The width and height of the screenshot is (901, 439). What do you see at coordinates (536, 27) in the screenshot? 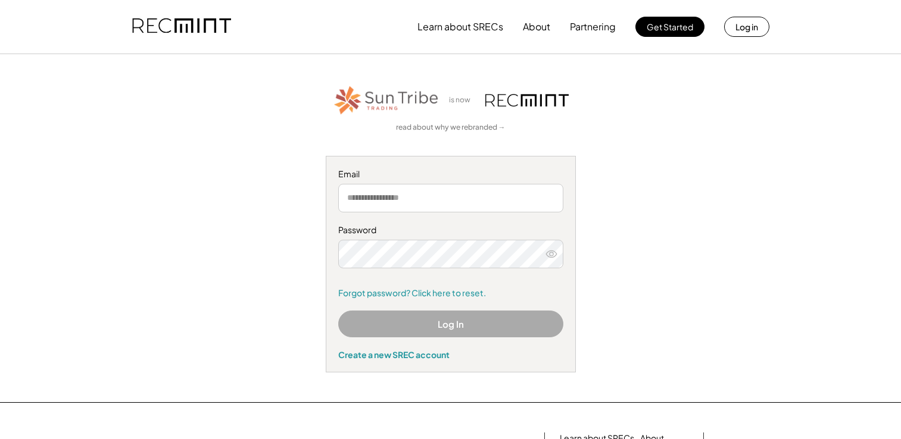
I see `button: About` at bounding box center [536, 27].